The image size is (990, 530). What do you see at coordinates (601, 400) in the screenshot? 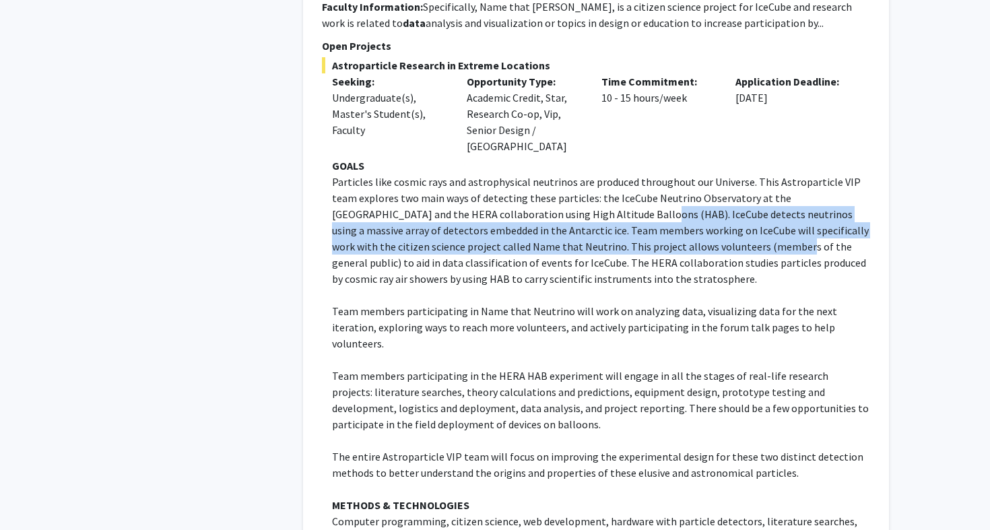
I see `p: Team members participating in the HERA HAB experiment will engage in all the stages of real-life ...` at bounding box center [601, 400].